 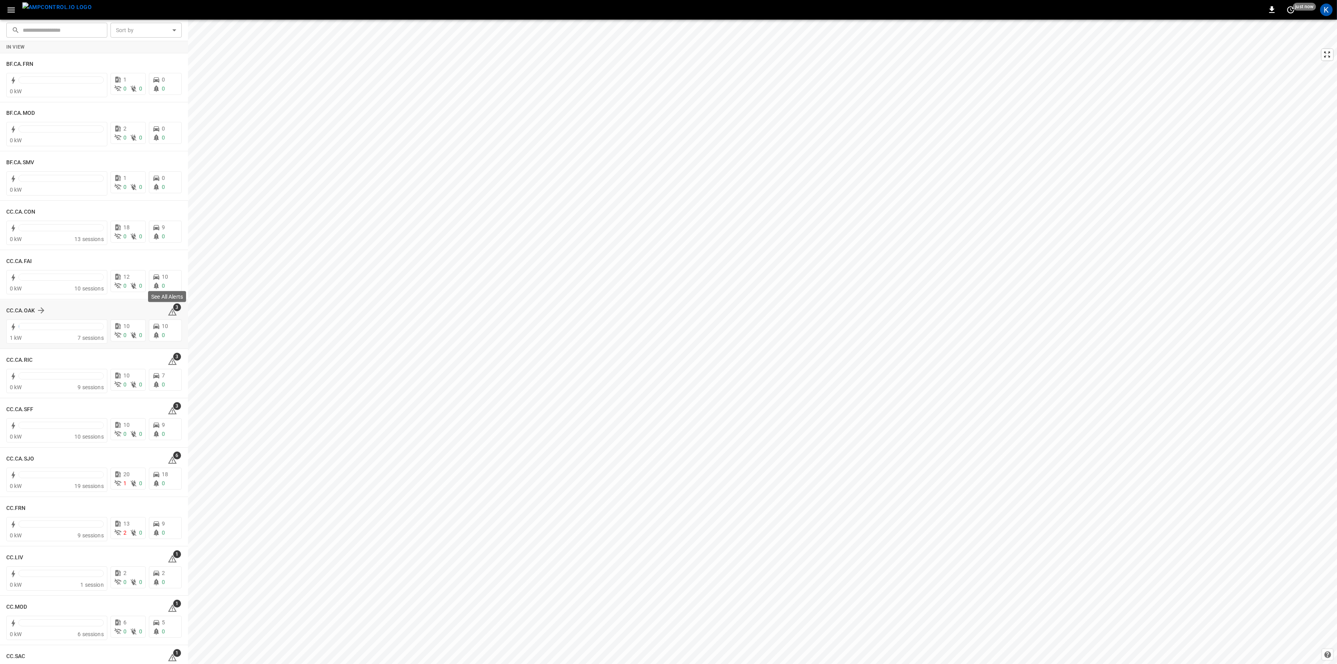 I want to click on span: 7, so click(x=163, y=375).